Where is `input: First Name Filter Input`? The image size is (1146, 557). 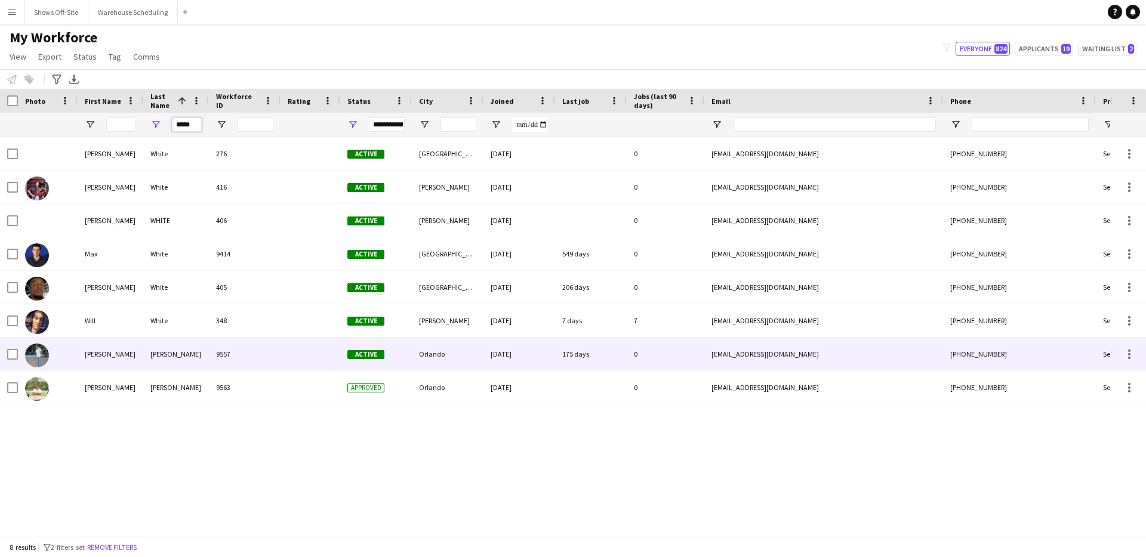 input: First Name Filter Input is located at coordinates (121, 125).